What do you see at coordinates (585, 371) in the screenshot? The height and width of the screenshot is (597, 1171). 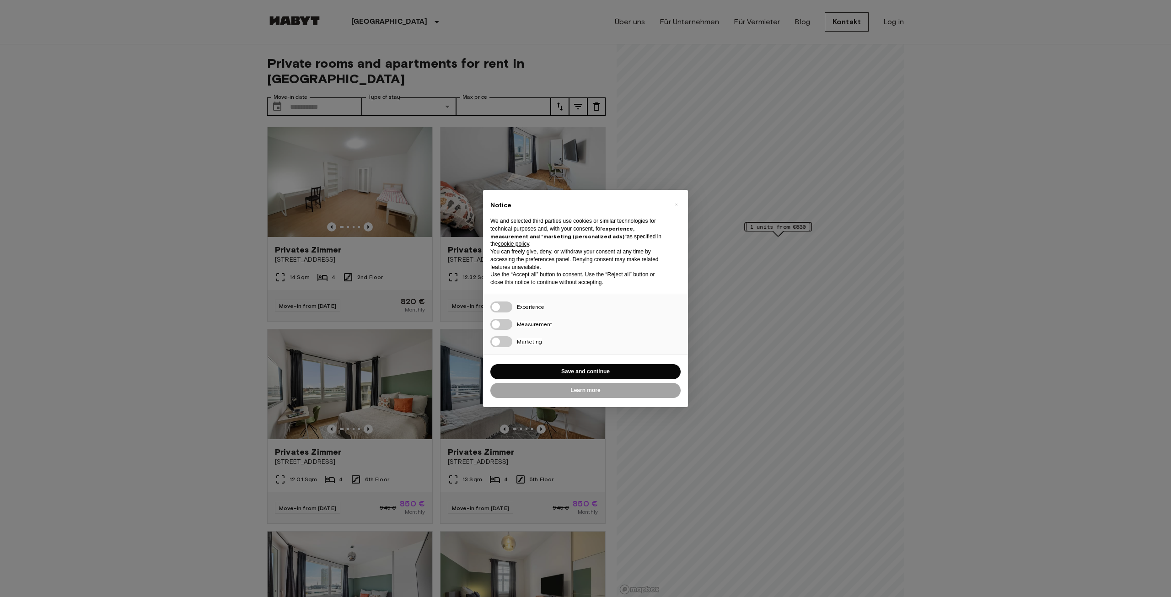 I see `button: Save and continue` at bounding box center [585, 371].